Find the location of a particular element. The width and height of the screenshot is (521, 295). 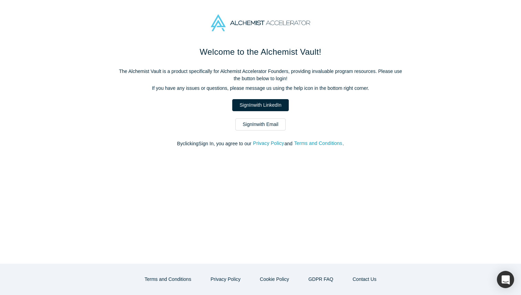

h1: Welcome to the Alchemist Vault! is located at coordinates (261, 52).